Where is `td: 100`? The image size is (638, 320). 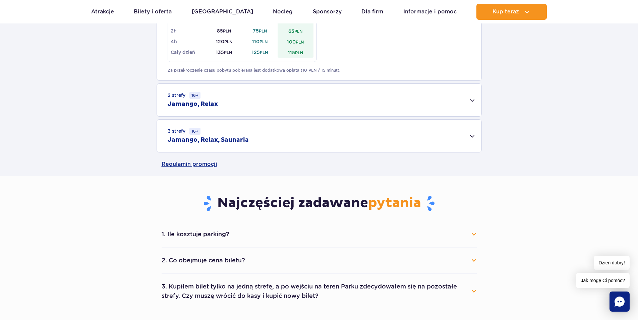 td: 100 is located at coordinates (295, 42).